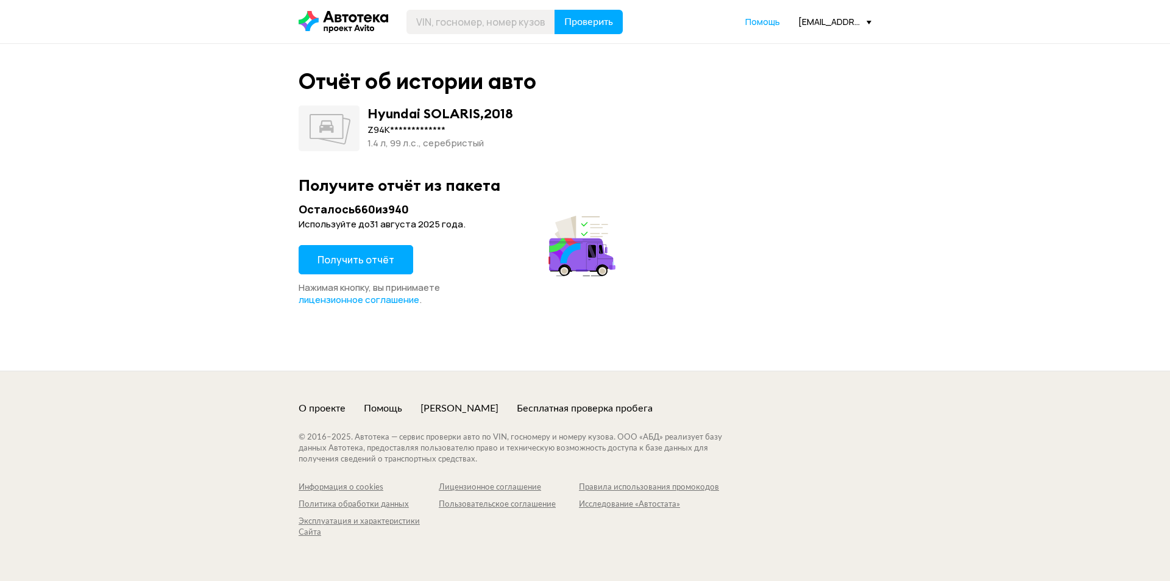 The width and height of the screenshot is (1170, 581). I want to click on span: Помощь, so click(762, 21).